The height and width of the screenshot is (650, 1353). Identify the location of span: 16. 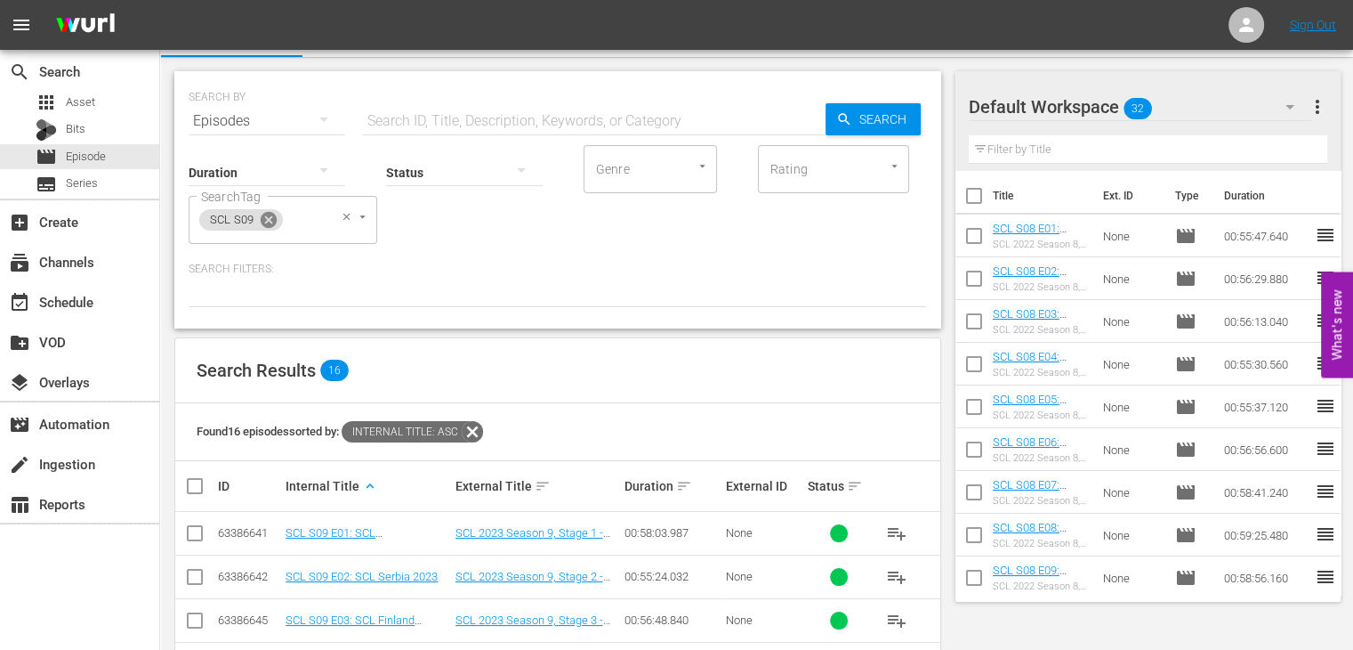
(335, 370).